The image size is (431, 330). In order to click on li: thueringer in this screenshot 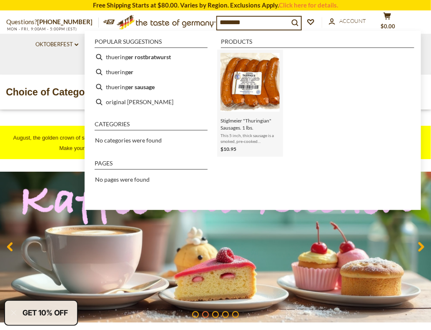, I will do `click(151, 72)`.